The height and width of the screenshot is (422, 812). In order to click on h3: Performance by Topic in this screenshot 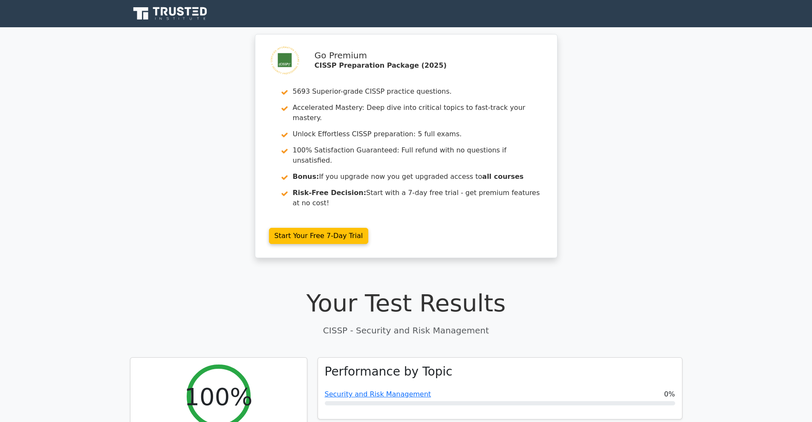, I will do `click(389, 372)`.